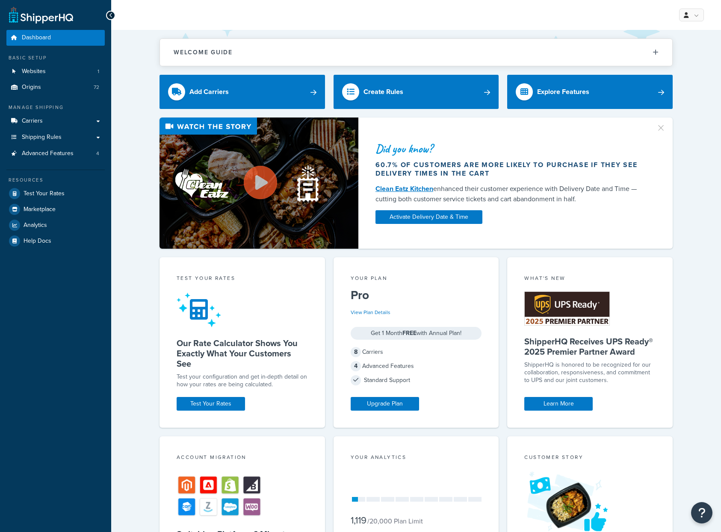  I want to click on a: Origins72, so click(56, 87).